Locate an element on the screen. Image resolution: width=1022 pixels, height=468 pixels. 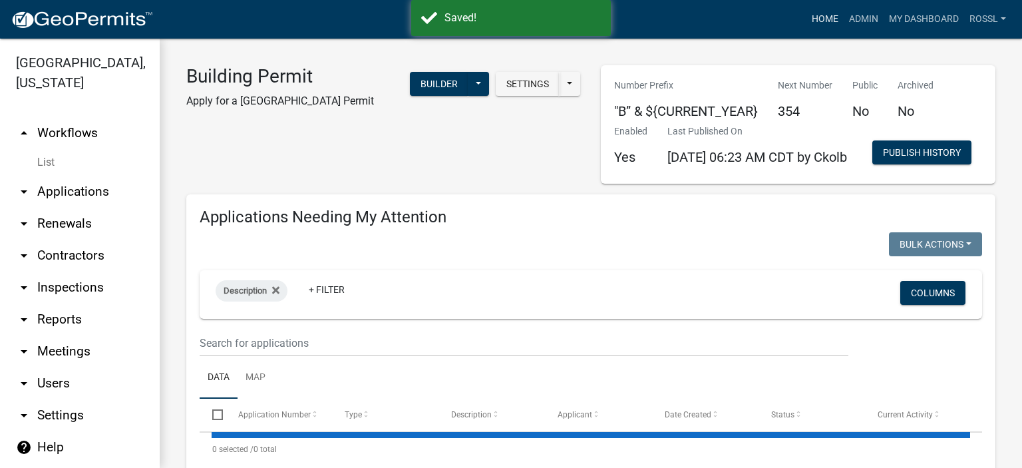
h3: Building Permit is located at coordinates (280, 77).